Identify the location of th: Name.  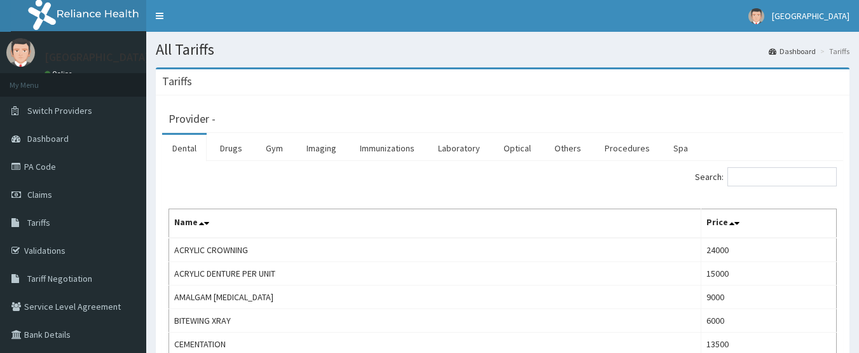
(435, 224).